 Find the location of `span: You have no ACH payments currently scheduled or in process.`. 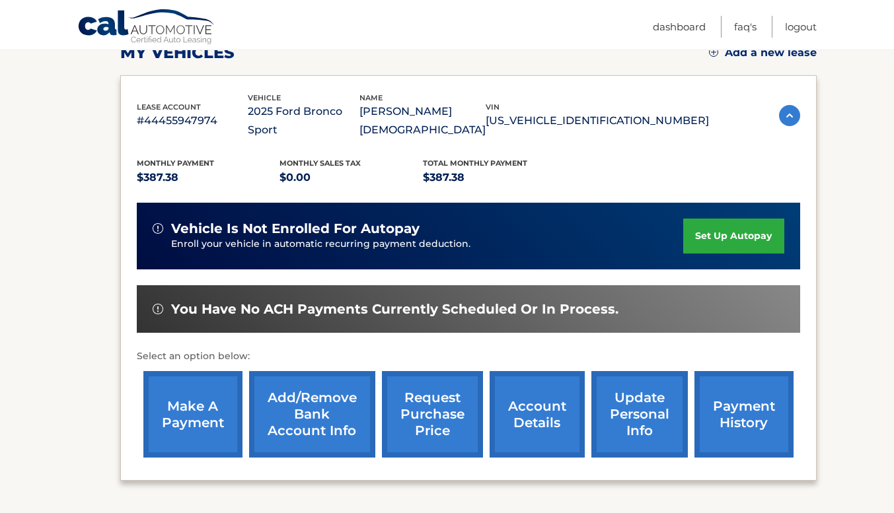

span: You have no ACH payments currently scheduled or in process. is located at coordinates (394, 309).